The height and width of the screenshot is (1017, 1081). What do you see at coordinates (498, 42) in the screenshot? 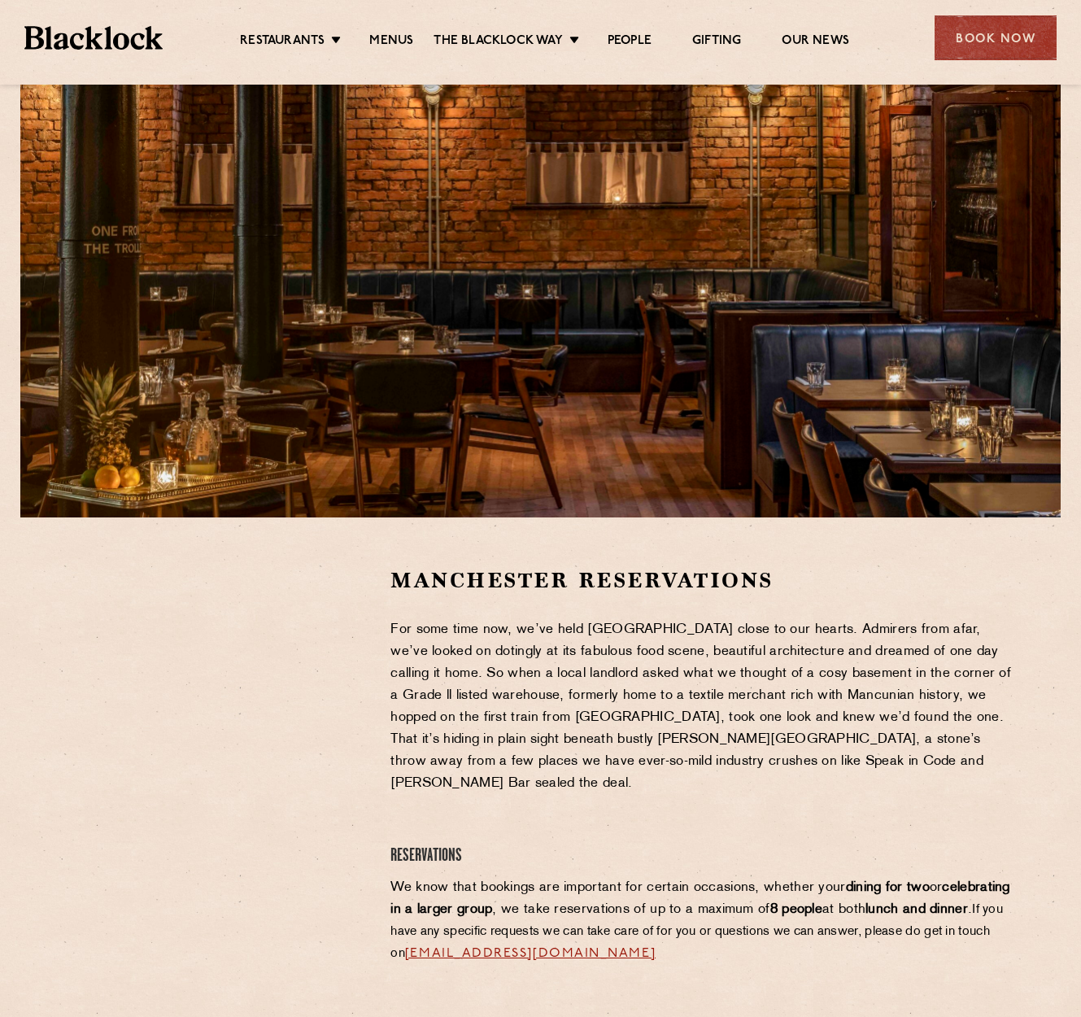
I see `a: The Blacklock Way` at bounding box center [498, 42].